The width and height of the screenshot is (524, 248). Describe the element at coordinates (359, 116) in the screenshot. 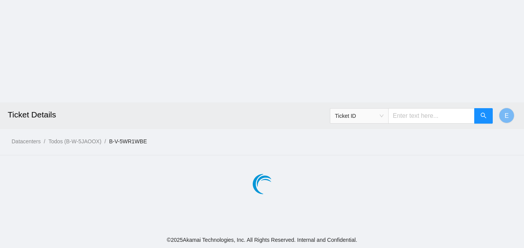

I see `span: Ticket ID` at that location.